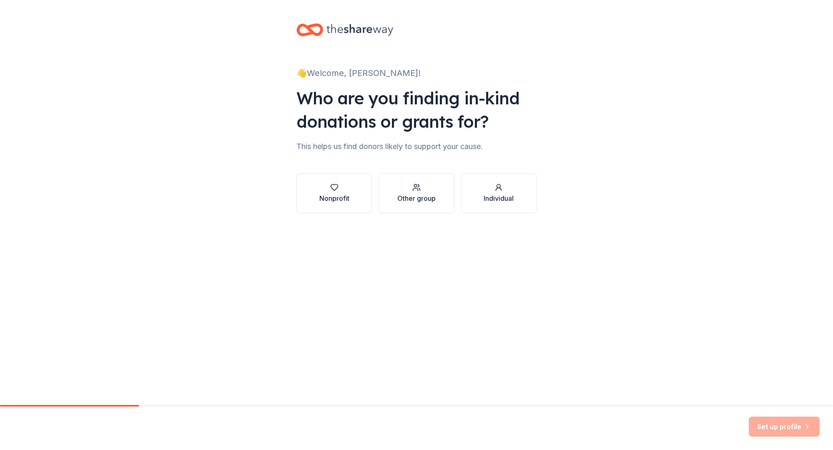 The width and height of the screenshot is (833, 450). Describe the element at coordinates (499, 193) in the screenshot. I see `button: Individual` at that location.